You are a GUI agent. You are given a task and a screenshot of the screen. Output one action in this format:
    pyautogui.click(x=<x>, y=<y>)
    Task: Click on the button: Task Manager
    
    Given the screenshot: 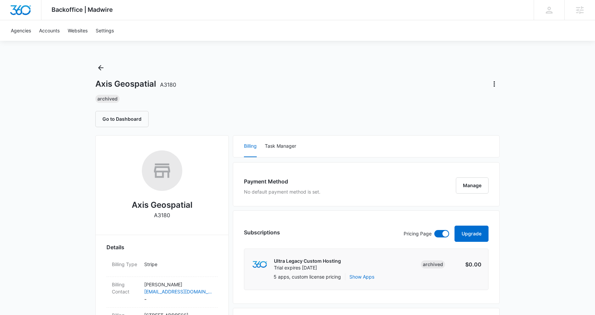 What is the action you would take?
    pyautogui.click(x=280, y=146)
    